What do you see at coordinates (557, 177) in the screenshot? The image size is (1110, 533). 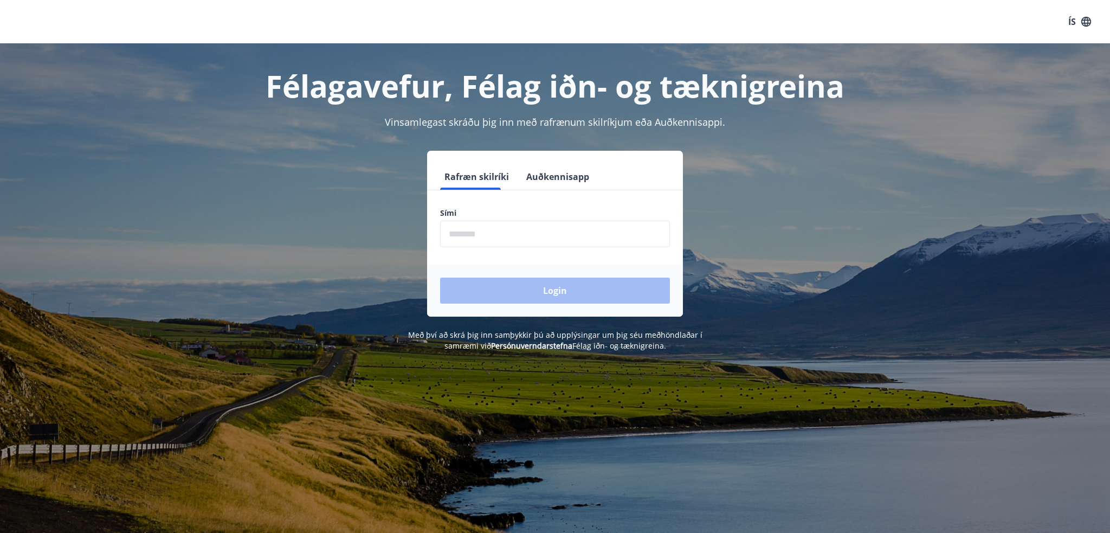 I see `button: Auðkennisapp` at bounding box center [557, 177].